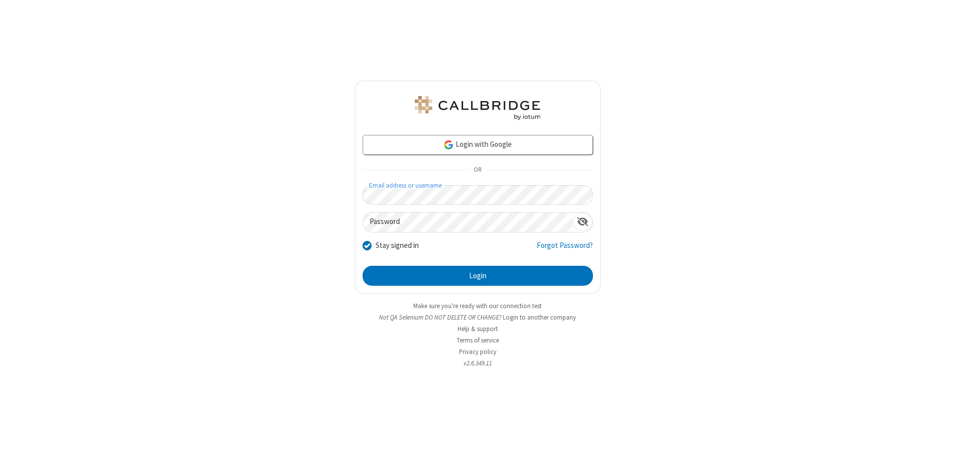  What do you see at coordinates (478, 108) in the screenshot?
I see `img: QA Selenium DO NOT DELETE OR CHANGE` at bounding box center [478, 108].